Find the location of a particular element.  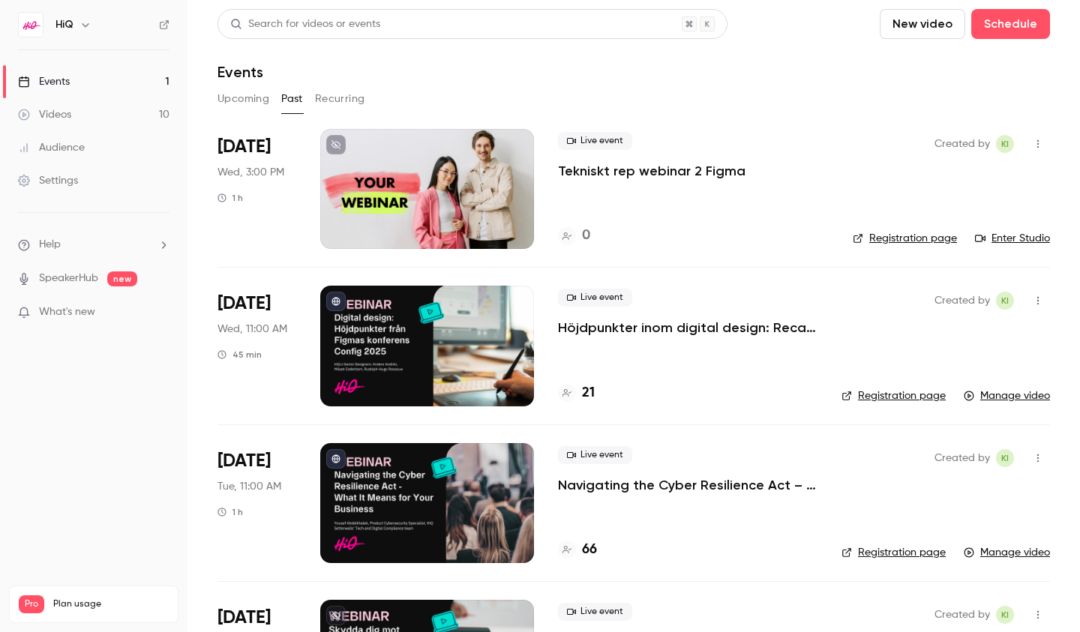

div: Search for videos or events is located at coordinates (305, 24).